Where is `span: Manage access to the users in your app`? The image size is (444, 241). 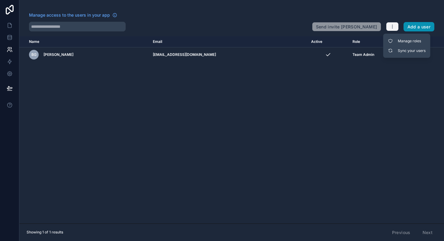 span: Manage access to the users in your app is located at coordinates (69, 15).